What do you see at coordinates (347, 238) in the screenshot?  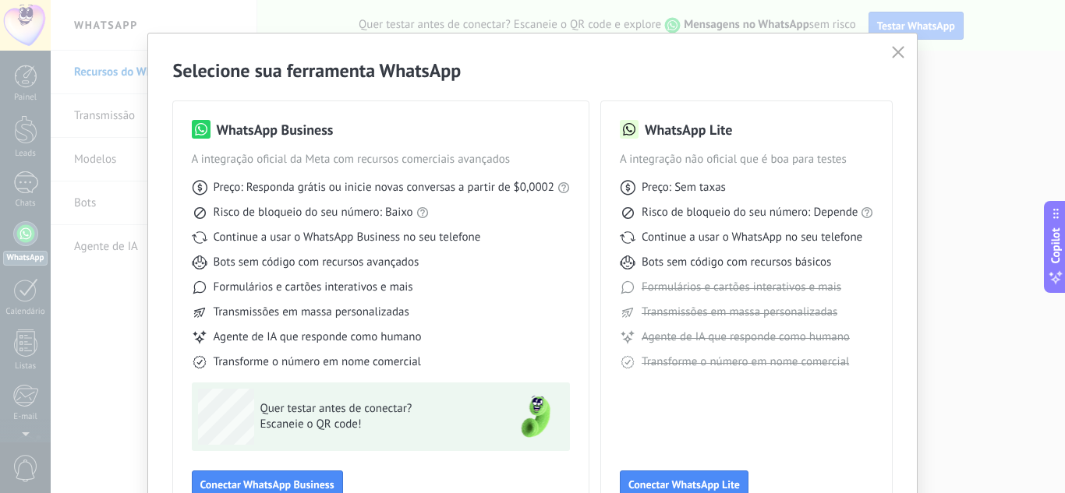 I see `span: Continue a usar o WhatsApp Business no seu telefone` at bounding box center [347, 238].